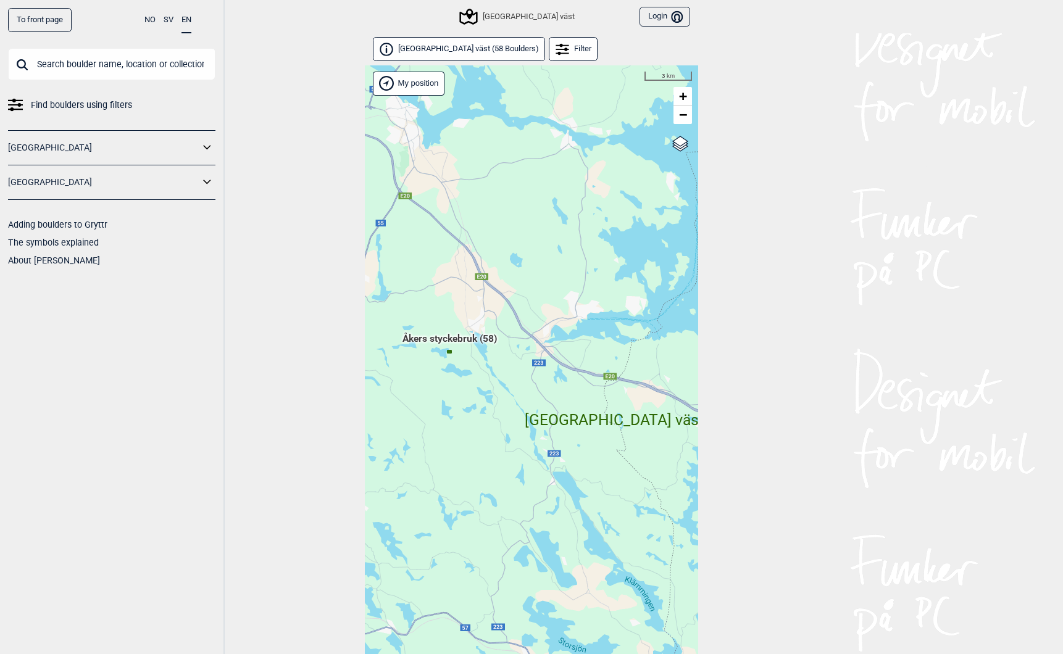 Image resolution: width=1063 pixels, height=654 pixels. Describe the element at coordinates (683, 115) in the screenshot. I see `a: Zoom out` at that location.